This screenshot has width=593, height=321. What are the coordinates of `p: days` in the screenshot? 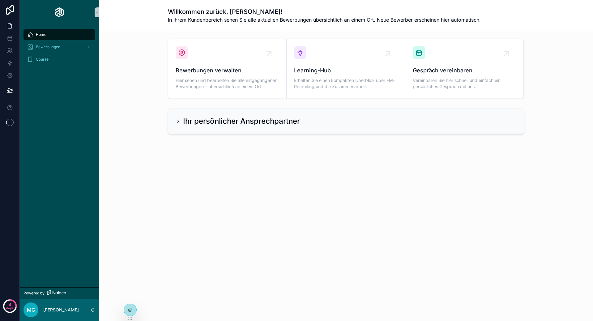 It's located at (10, 308).